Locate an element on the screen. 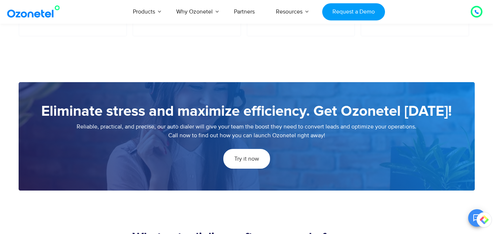 This screenshot has width=493, height=234. span: Try it now is located at coordinates (247, 159).